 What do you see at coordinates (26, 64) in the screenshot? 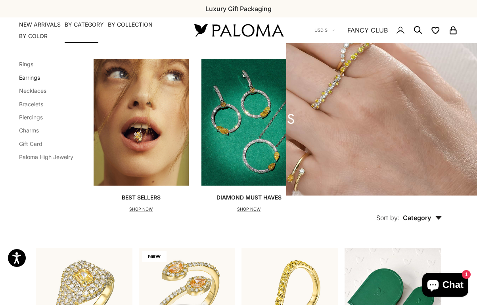
I see `a: Rings` at bounding box center [26, 64].